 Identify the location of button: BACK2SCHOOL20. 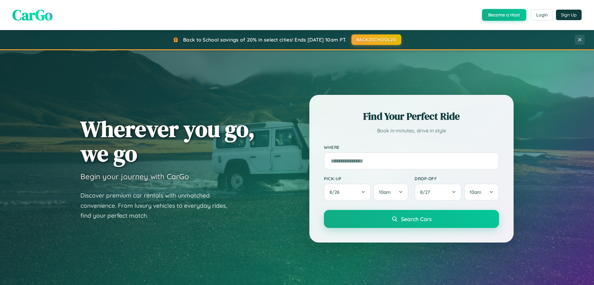
(377, 40).